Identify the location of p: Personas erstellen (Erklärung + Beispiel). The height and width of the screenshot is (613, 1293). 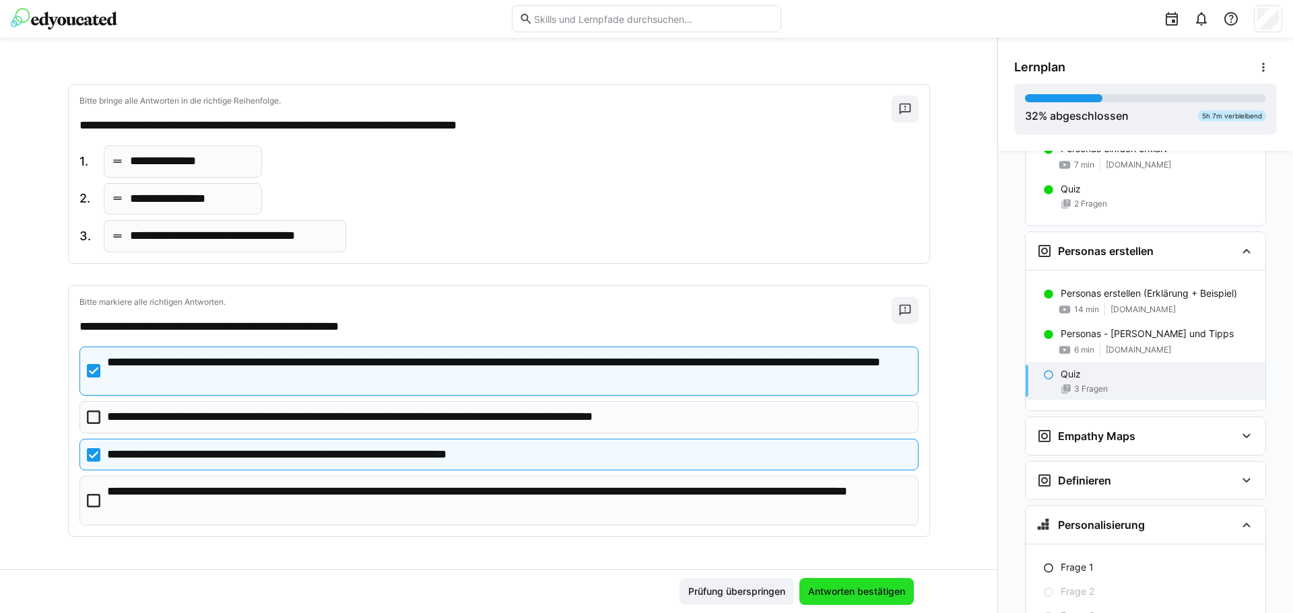
(1149, 294).